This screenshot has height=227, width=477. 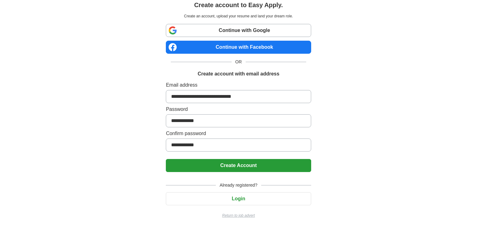 I want to click on label: Email address, so click(x=238, y=85).